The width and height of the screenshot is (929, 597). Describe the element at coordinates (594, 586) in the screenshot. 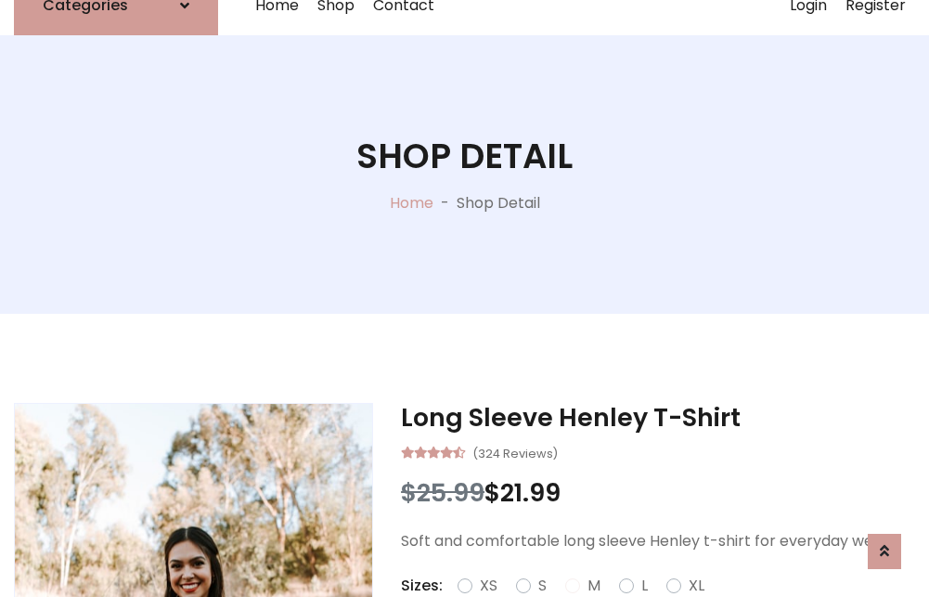

I see `label: M` at that location.